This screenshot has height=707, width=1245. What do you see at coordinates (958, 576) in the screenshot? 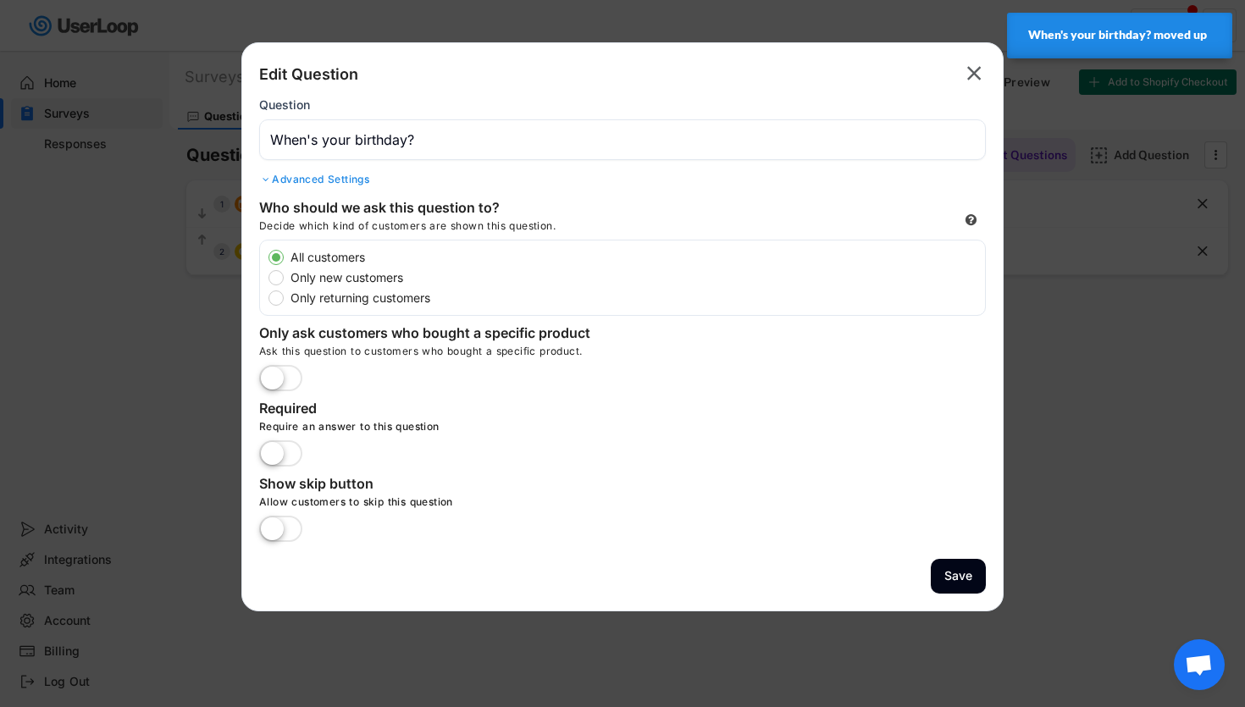
I see `button: Save` at bounding box center [958, 576].